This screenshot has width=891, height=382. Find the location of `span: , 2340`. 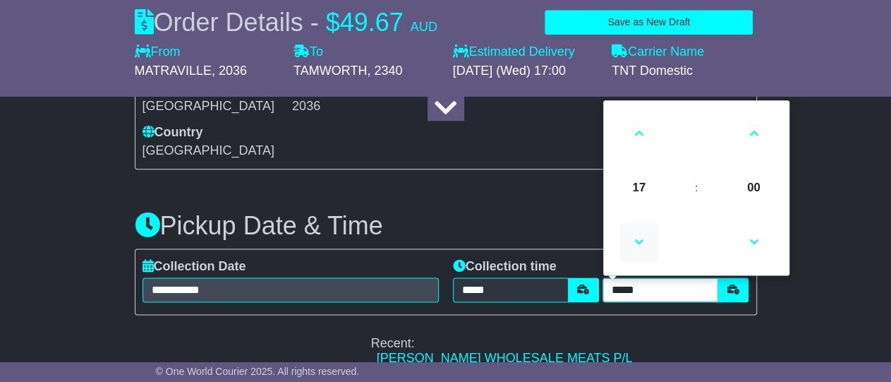

span: , 2340 is located at coordinates (385, 71).